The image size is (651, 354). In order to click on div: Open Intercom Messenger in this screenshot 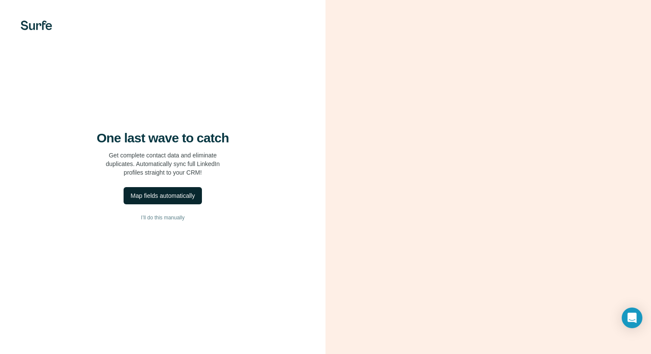, I will do `click(632, 318)`.